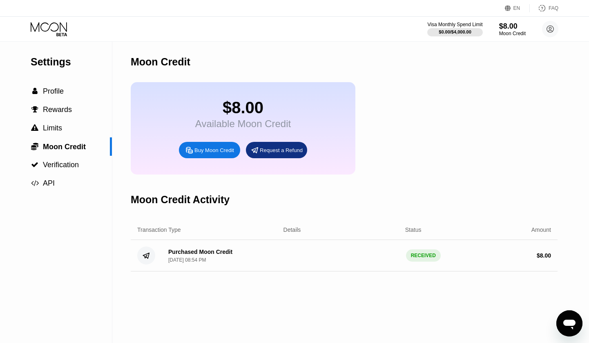 The image size is (589, 343). What do you see at coordinates (64, 147) in the screenshot?
I see `span: Moon Credit` at bounding box center [64, 147].